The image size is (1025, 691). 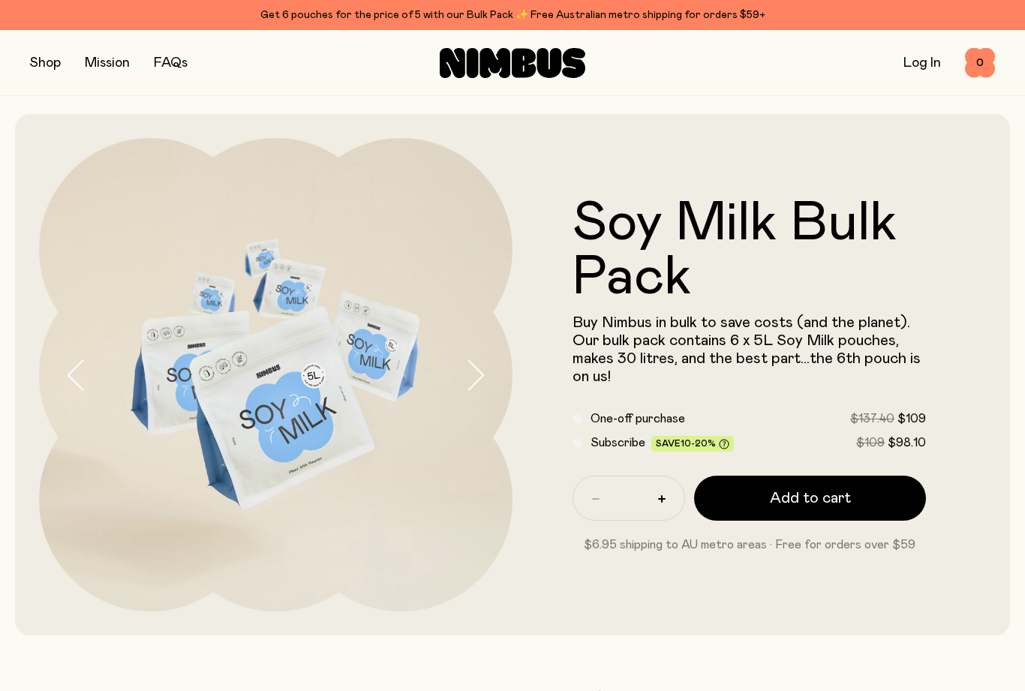 I want to click on a: Log In, so click(x=922, y=63).